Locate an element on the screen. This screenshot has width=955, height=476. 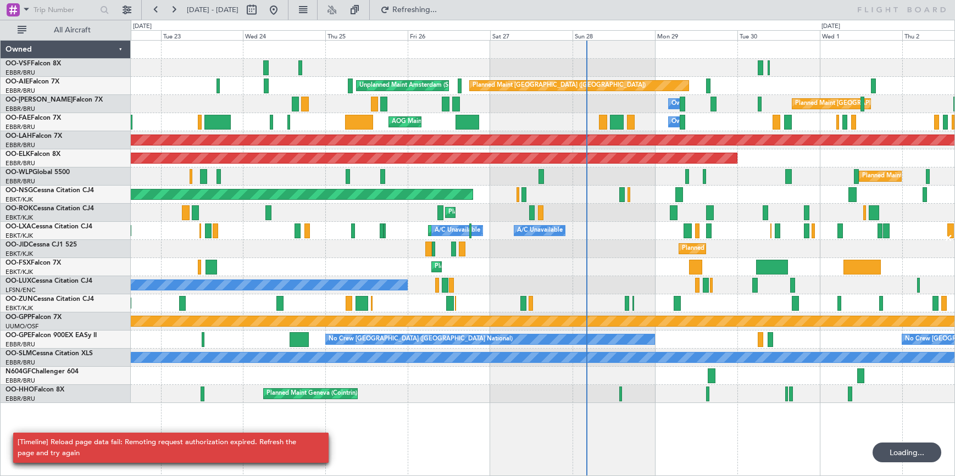
div: Fri 26 is located at coordinates (449, 35).